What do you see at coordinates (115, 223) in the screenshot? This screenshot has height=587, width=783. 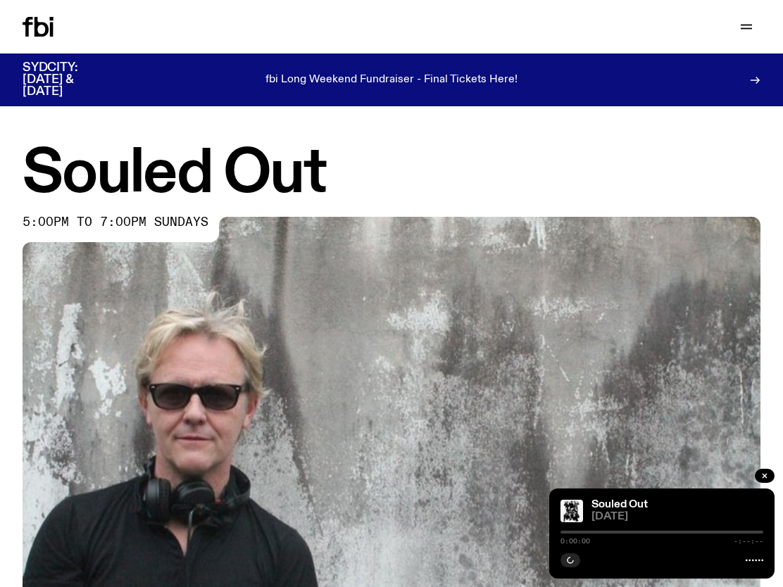 I see `span: 5:00pm to 7:00pm sundays` at bounding box center [115, 223].